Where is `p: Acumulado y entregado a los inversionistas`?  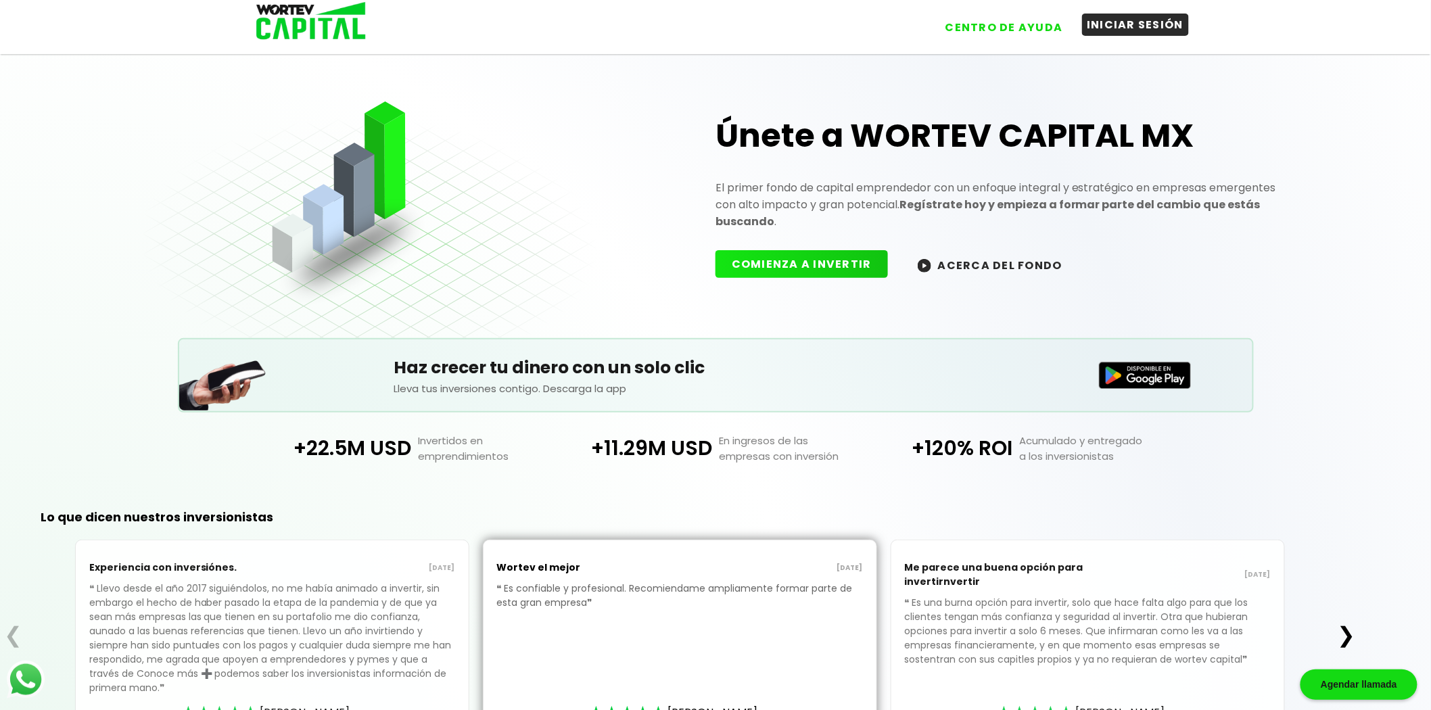
p: Acumulado y entregado a los inversionistas is located at coordinates (1089, 448).